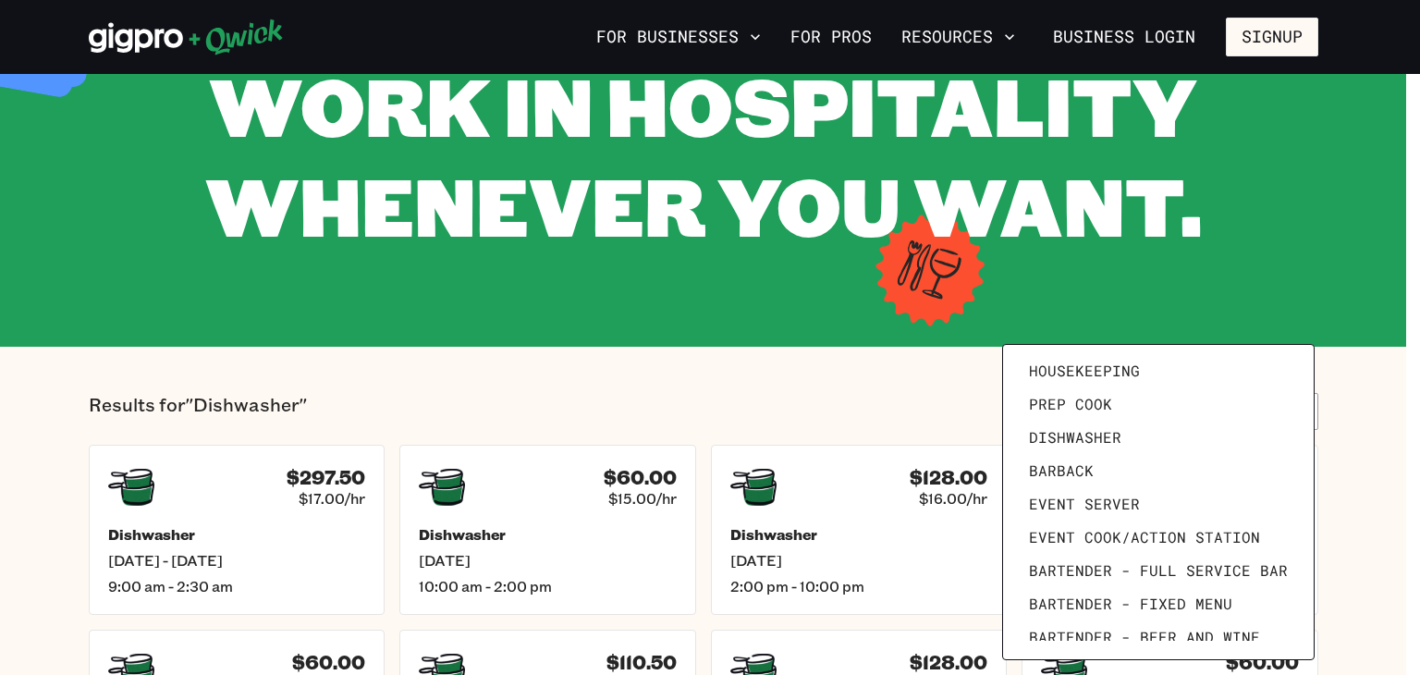 This screenshot has width=1420, height=675. I want to click on span: Event Server, so click(1085, 504).